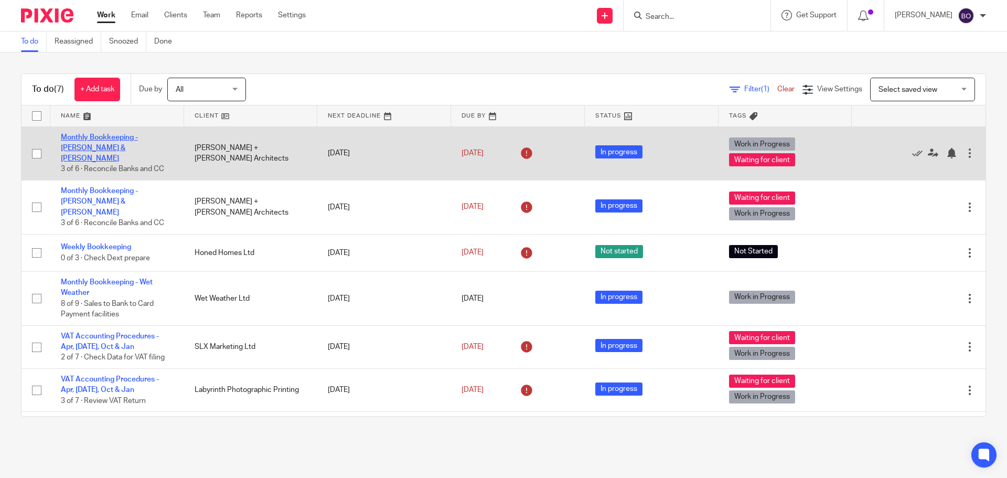 This screenshot has width=1007, height=478. What do you see at coordinates (140, 15) in the screenshot?
I see `a: Email` at bounding box center [140, 15].